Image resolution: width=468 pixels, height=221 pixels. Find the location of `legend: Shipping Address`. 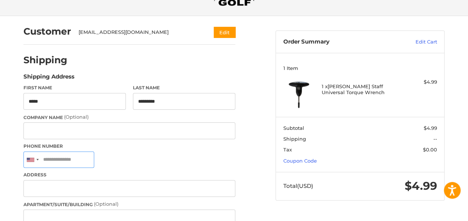

legend: Shipping Address is located at coordinates (49, 79).